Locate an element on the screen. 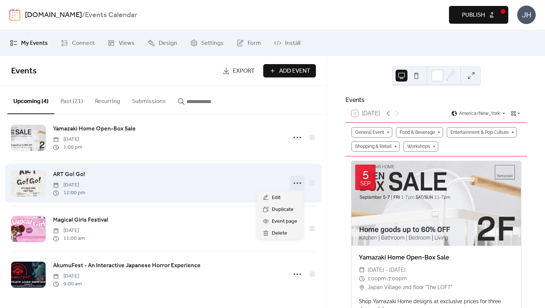  span: Event page is located at coordinates (285, 222).